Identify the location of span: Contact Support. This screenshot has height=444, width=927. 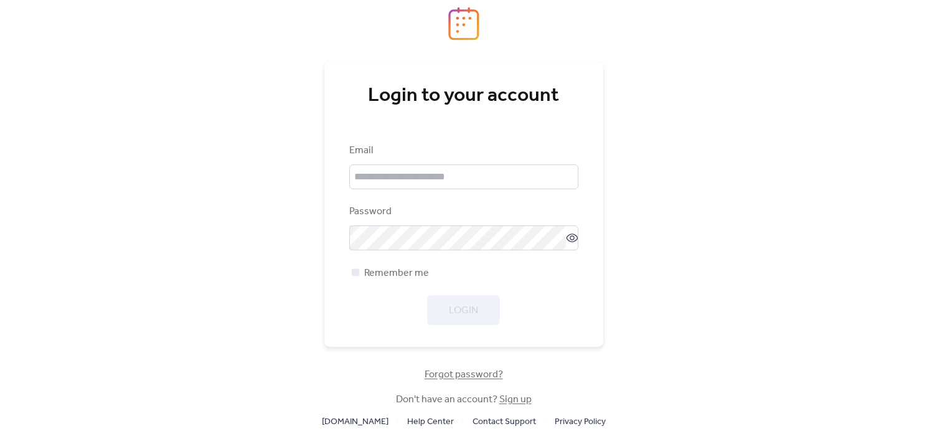
(504, 422).